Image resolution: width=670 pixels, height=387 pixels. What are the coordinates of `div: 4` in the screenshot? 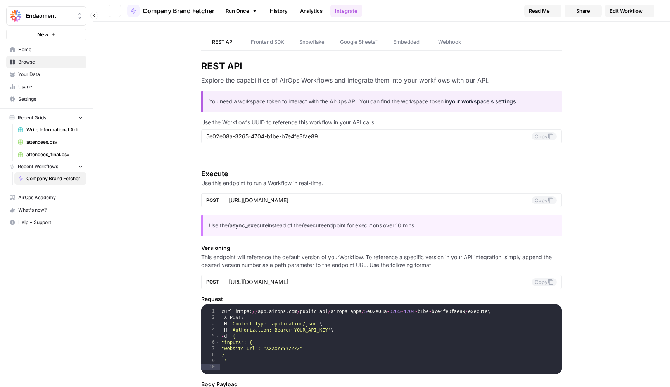 It's located at (211, 330).